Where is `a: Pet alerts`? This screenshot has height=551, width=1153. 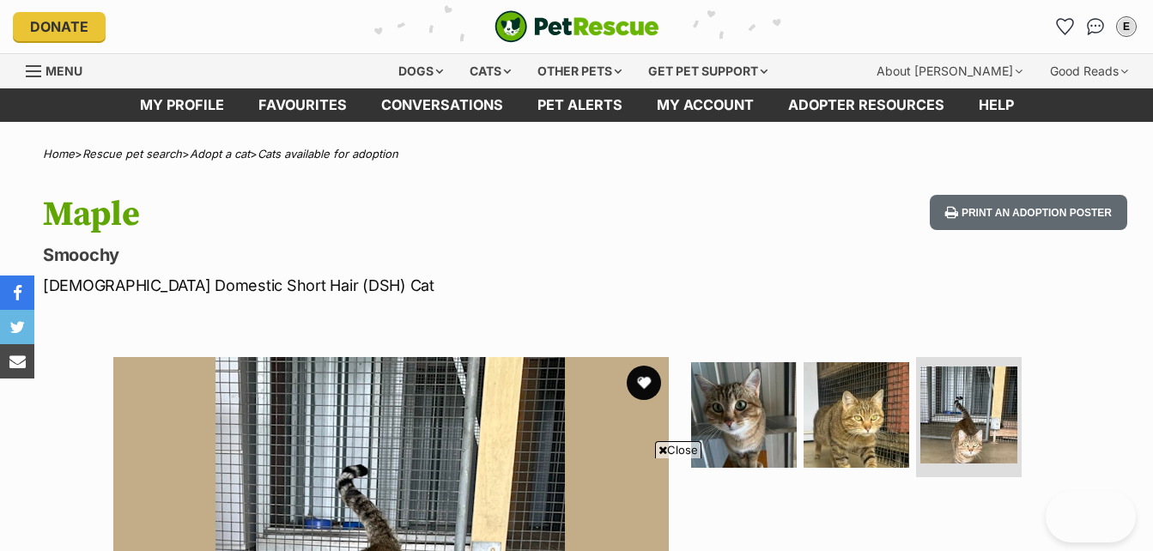 a: Pet alerts is located at coordinates (579, 105).